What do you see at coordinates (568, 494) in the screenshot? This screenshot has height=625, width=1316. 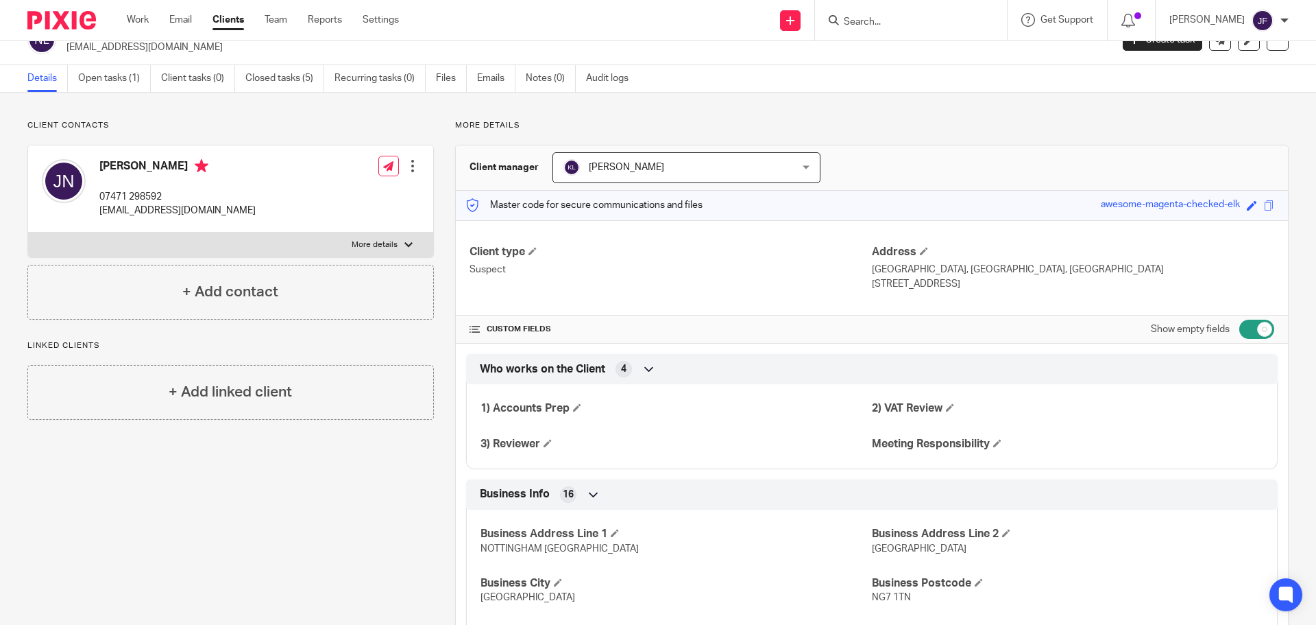 I see `span: 16` at bounding box center [568, 494].